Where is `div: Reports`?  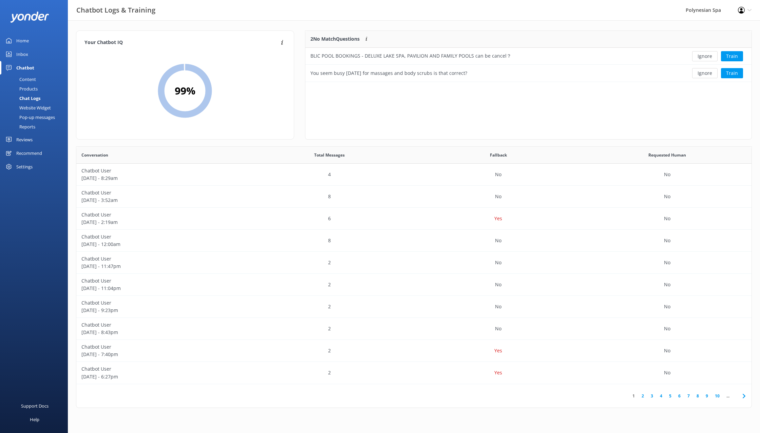 div: Reports is located at coordinates (20, 127).